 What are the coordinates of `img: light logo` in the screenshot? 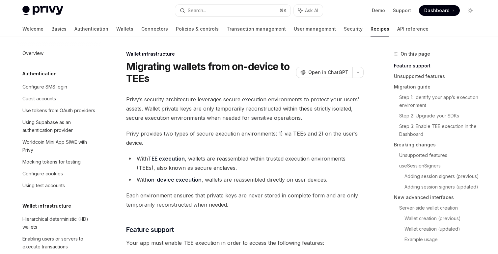 It's located at (43, 11).